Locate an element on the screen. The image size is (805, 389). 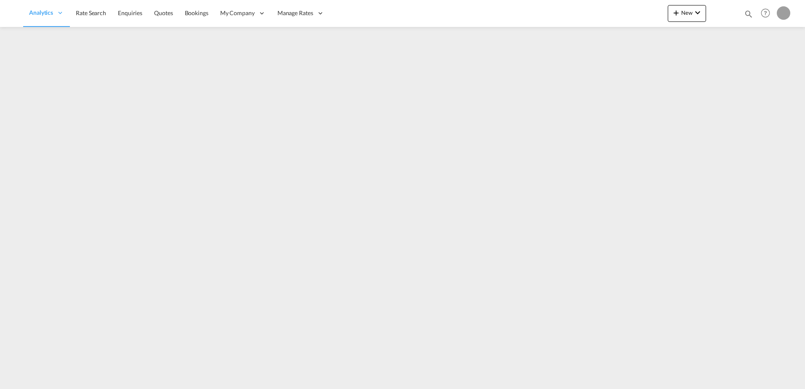
div: icon-magnify is located at coordinates (748, 16).